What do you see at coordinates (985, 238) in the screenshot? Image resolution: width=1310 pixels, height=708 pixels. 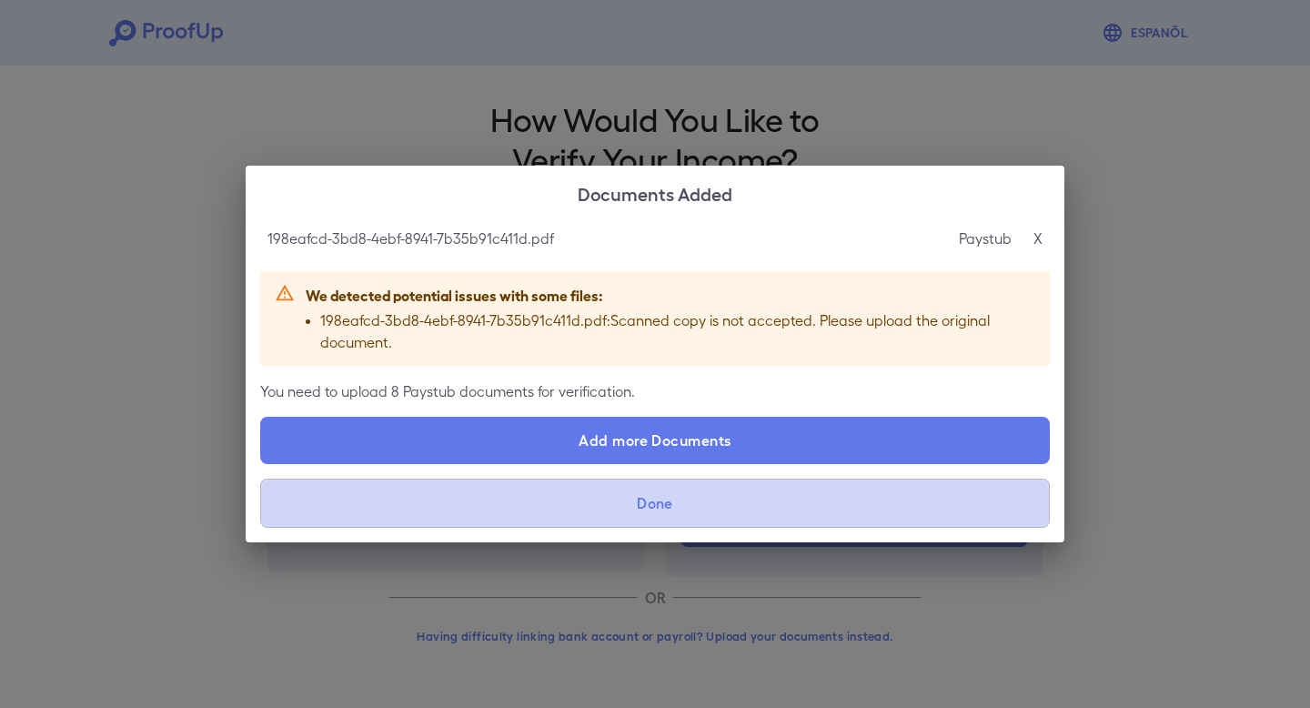 I see `p: Paystub` at bounding box center [985, 238].